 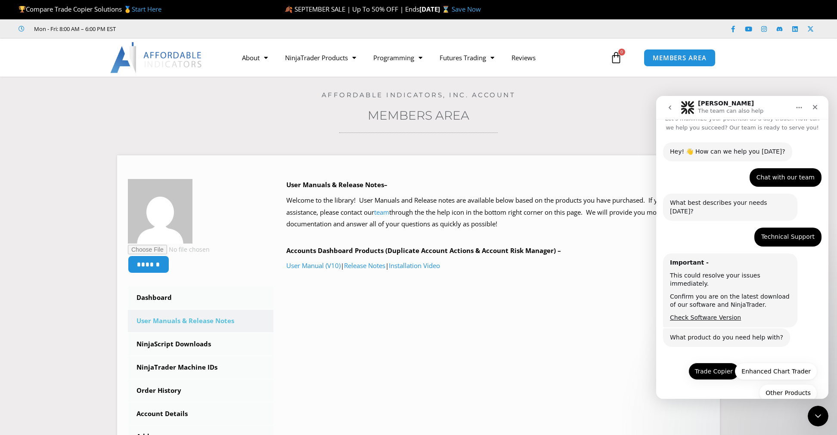 What do you see at coordinates (524, 58) in the screenshot?
I see `a: Reviews` at bounding box center [524, 58].